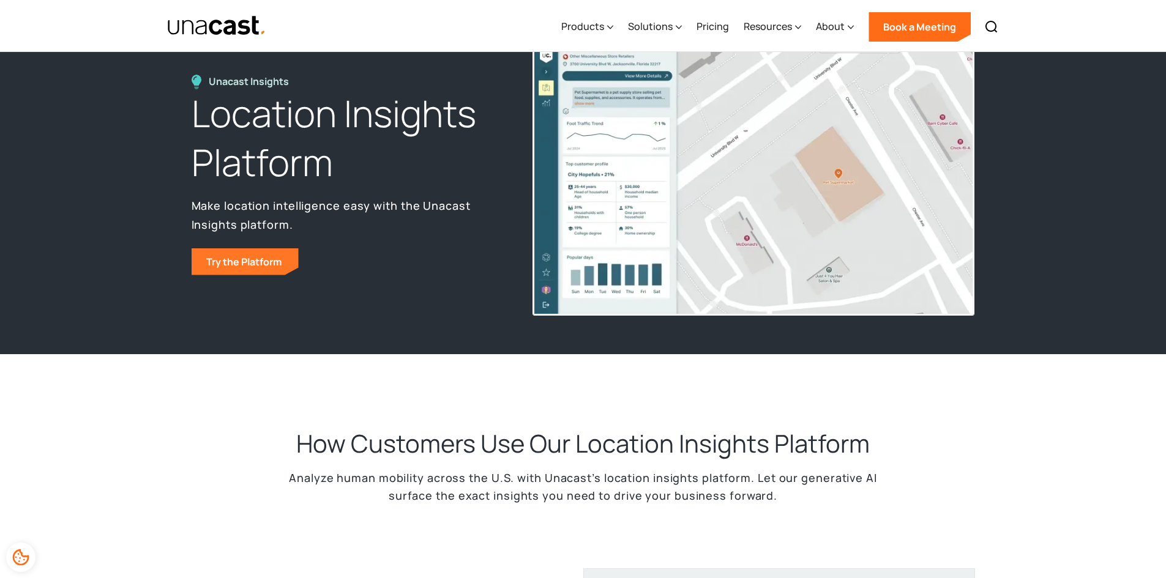 This screenshot has width=1166, height=578. I want to click on a: Try the Platform, so click(245, 262).